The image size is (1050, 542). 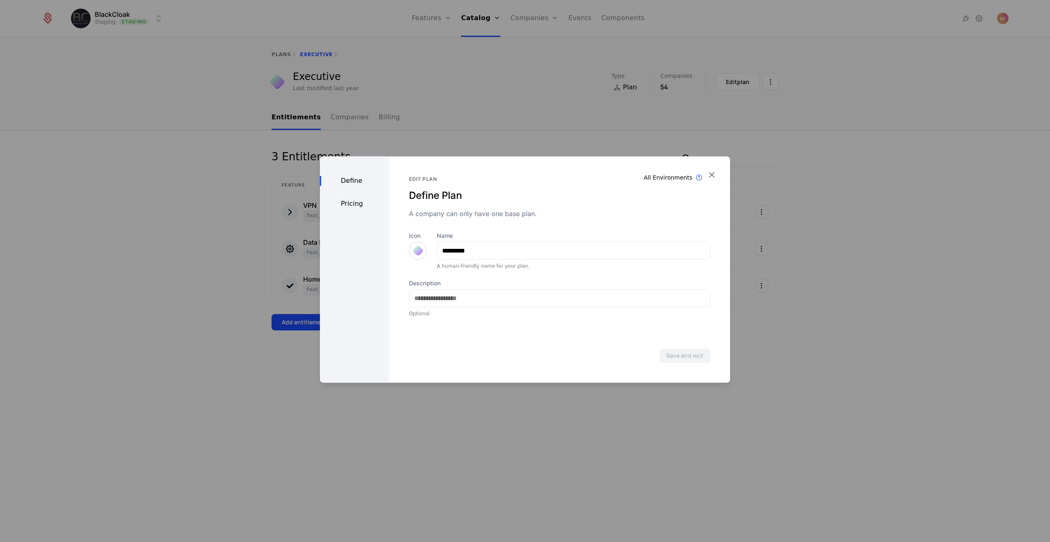 I want to click on div: Optional, so click(x=559, y=314).